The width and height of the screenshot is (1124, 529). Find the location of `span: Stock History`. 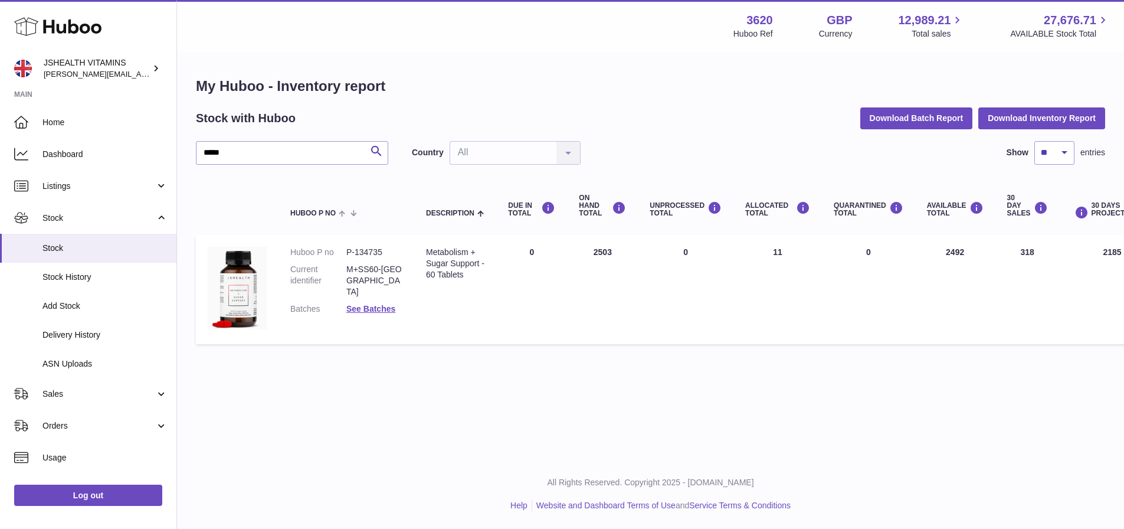

span: Stock History is located at coordinates (105, 277).